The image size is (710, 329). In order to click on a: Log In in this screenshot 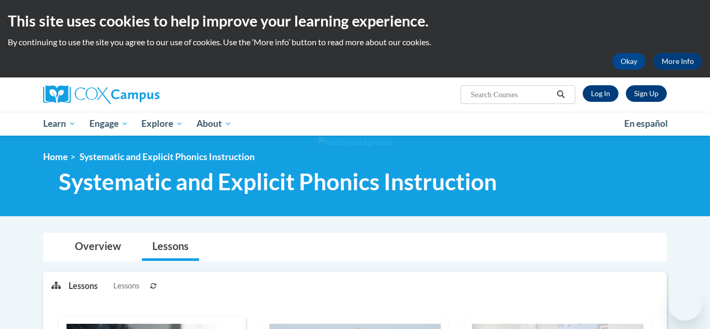, I will do `click(601, 94)`.